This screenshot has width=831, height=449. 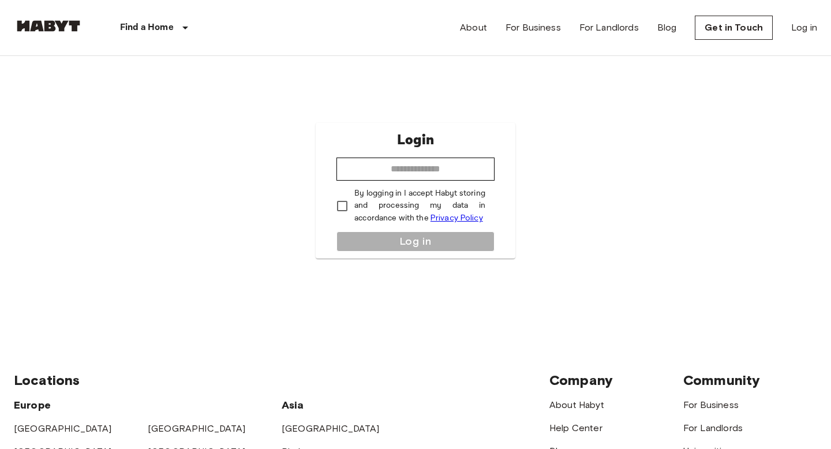 I want to click on a: Blog, so click(x=667, y=28).